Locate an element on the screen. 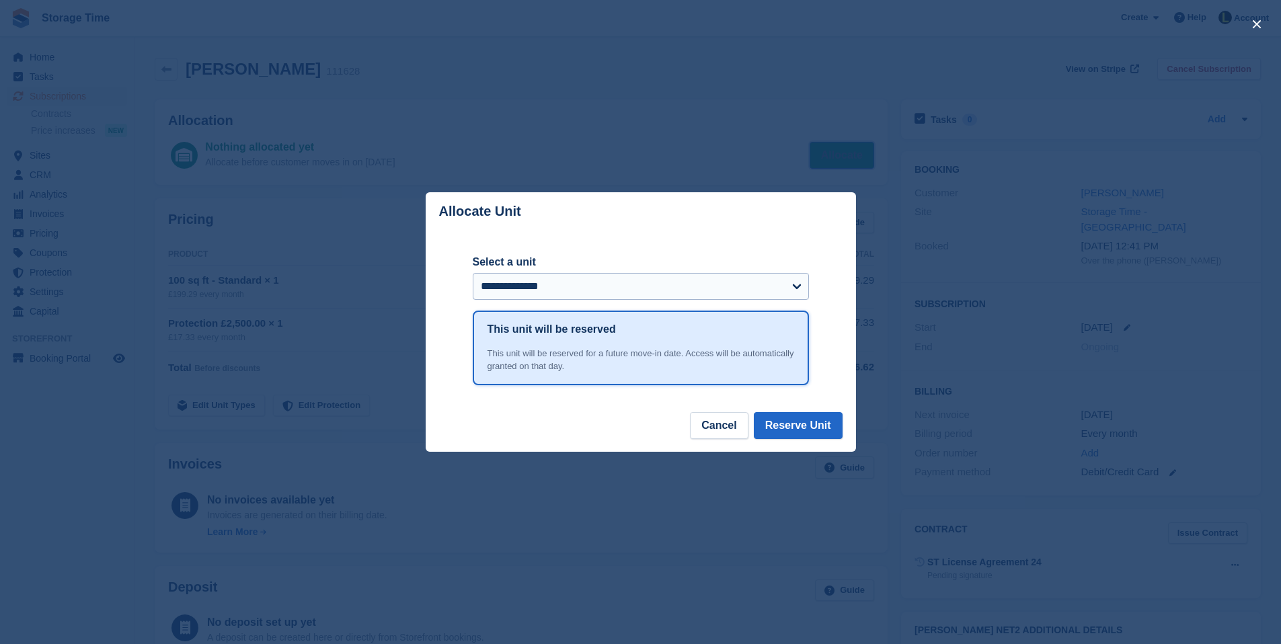 The width and height of the screenshot is (1281, 644). p: Allocate Unit is located at coordinates (480, 211).